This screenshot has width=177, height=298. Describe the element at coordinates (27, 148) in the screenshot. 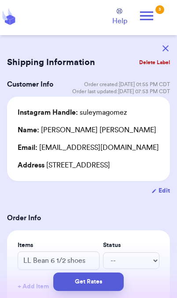

I see `span: Email:` at that location.